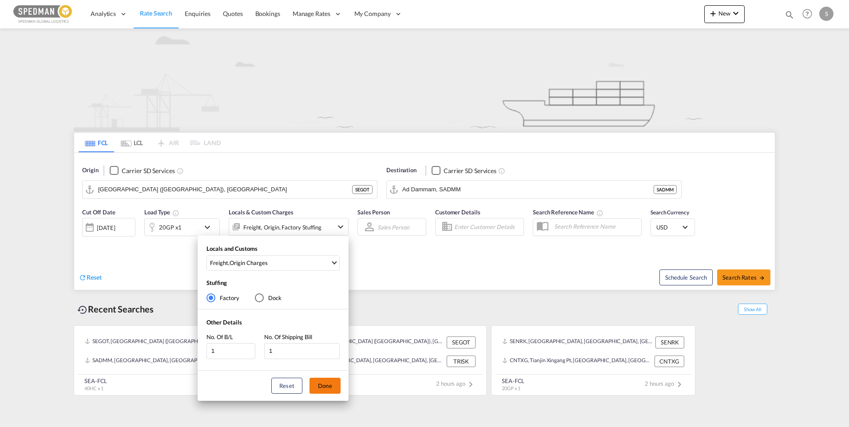  What do you see at coordinates (273, 263) in the screenshot?
I see `md-select: Select Locals and Customs: Freight, Origin Charges` at bounding box center [273, 263].